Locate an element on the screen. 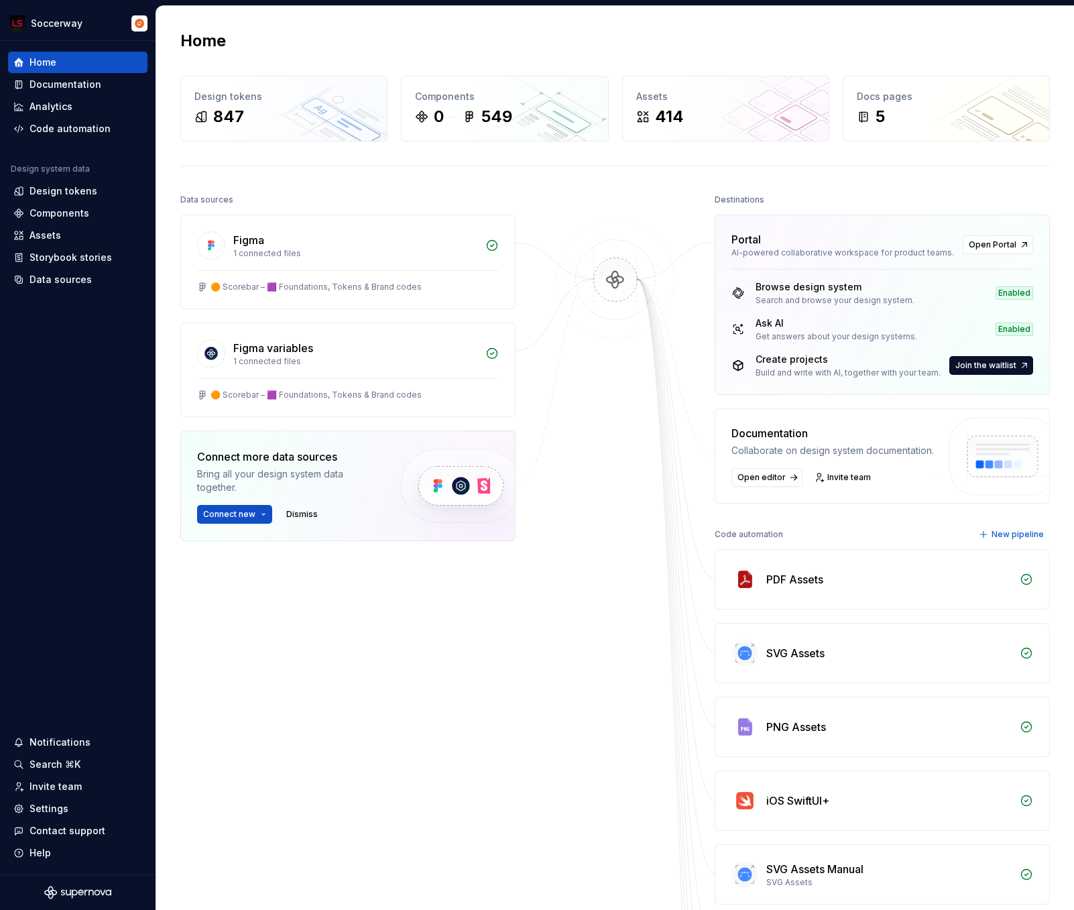  a: Settings is located at coordinates (78, 808).